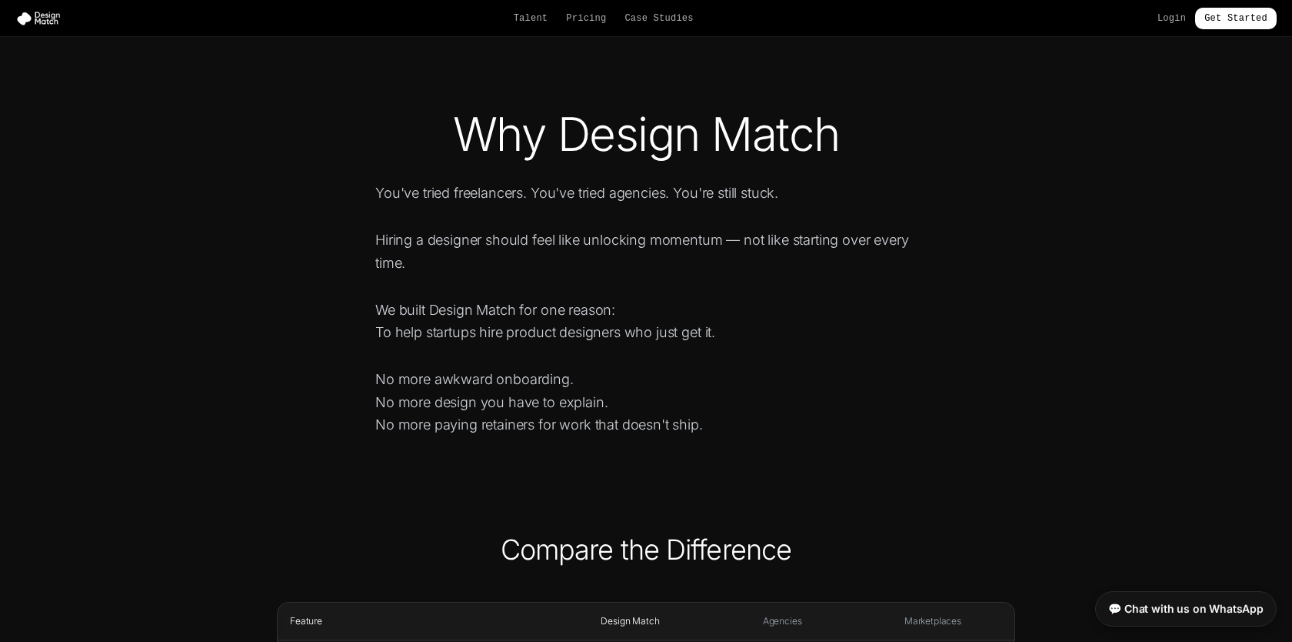 Image resolution: width=1292 pixels, height=642 pixels. I want to click on p: You've tried freelancers. You've tried agencies. You're still stuck., so click(659, 192).